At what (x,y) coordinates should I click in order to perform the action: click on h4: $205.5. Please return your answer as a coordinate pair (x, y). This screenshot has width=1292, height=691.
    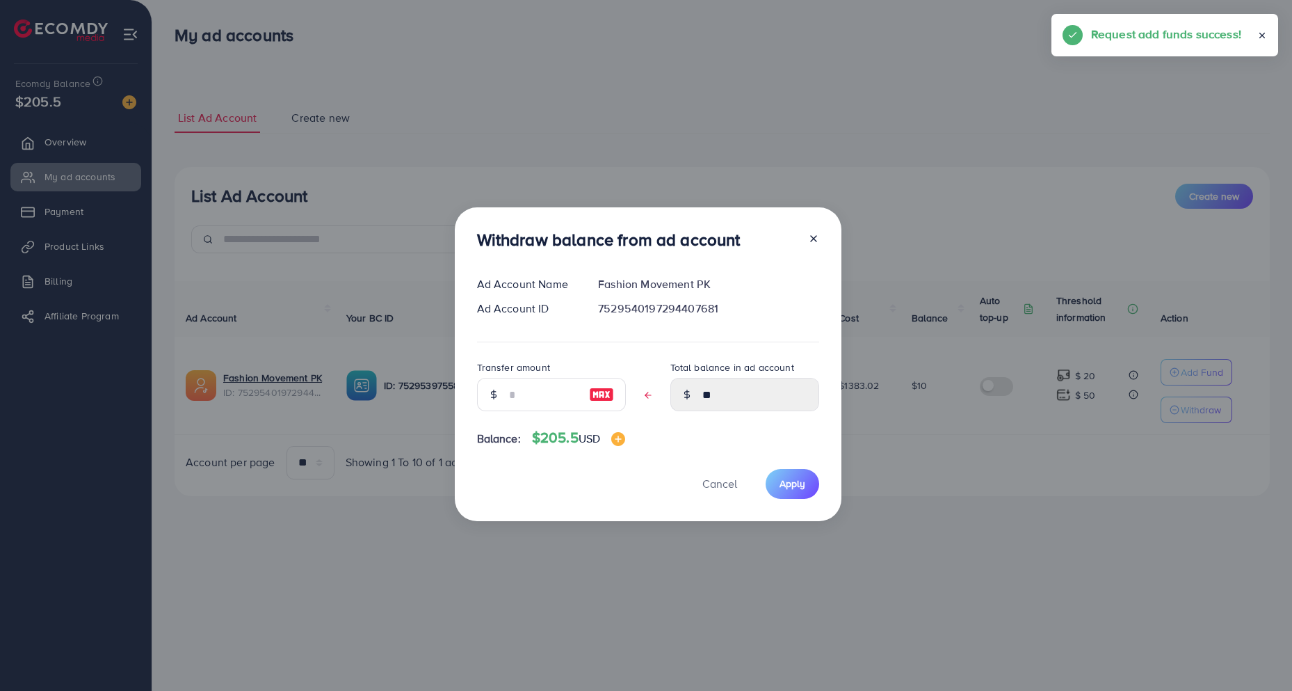
    Looking at the image, I should click on (579, 437).